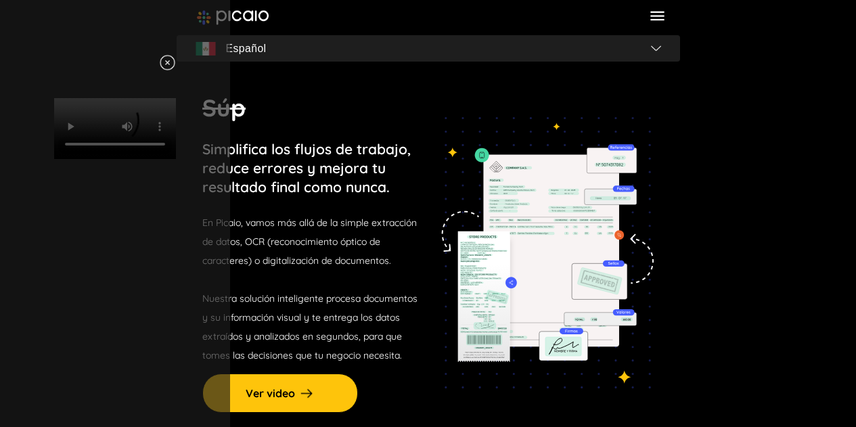 This screenshot has width=856, height=427. What do you see at coordinates (233, 18) in the screenshot?
I see `img: image` at bounding box center [233, 18].